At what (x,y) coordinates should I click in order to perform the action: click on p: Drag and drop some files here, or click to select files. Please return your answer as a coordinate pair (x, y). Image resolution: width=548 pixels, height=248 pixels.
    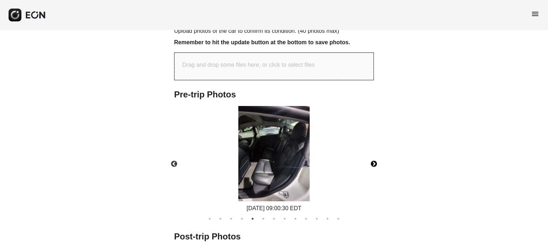
    Looking at the image, I should click on (248, 65).